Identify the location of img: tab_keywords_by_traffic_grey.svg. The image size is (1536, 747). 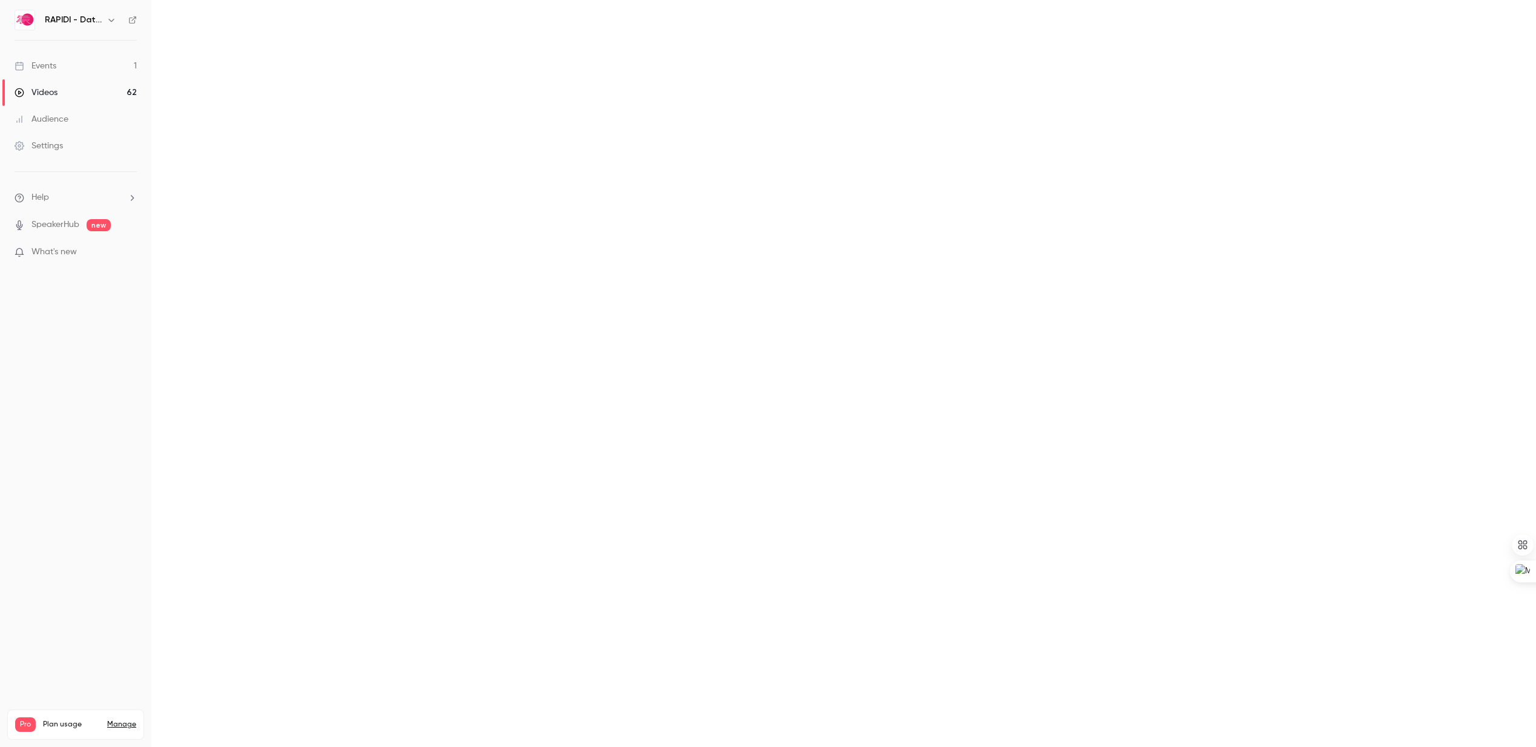
(125, 81).